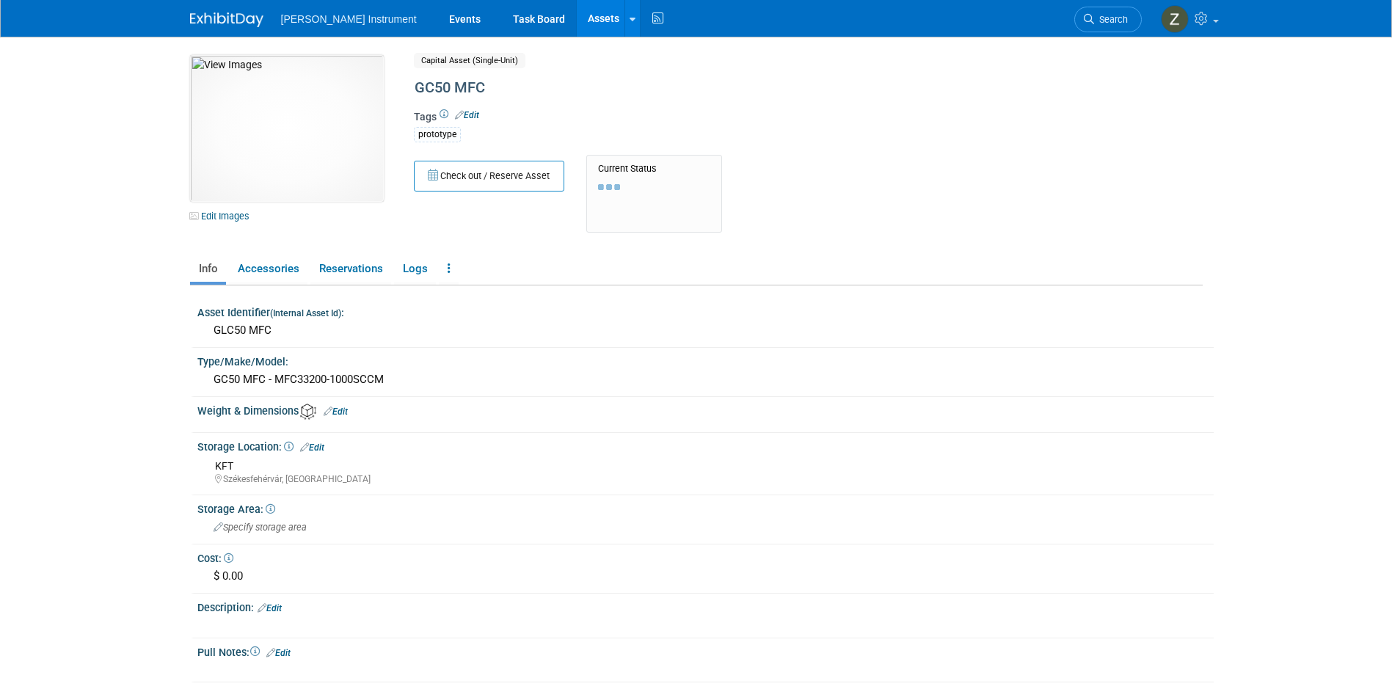  Describe the element at coordinates (415, 269) in the screenshot. I see `a: Logs` at that location.